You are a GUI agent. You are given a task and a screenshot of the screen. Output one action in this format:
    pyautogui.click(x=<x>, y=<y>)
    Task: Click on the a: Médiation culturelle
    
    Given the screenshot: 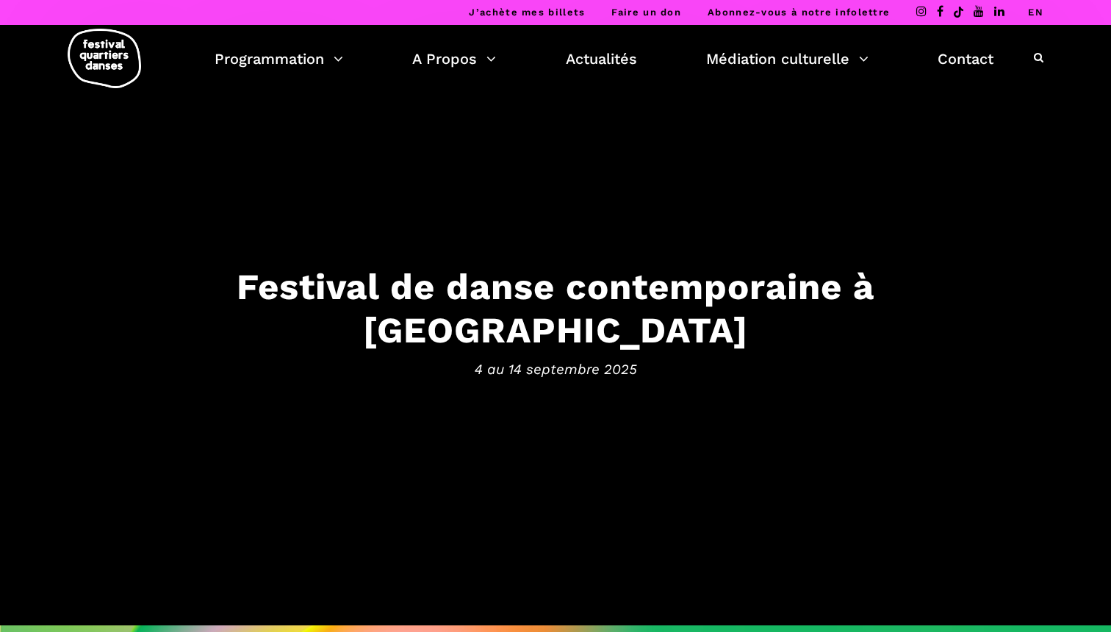 What is the action you would take?
    pyautogui.click(x=787, y=59)
    